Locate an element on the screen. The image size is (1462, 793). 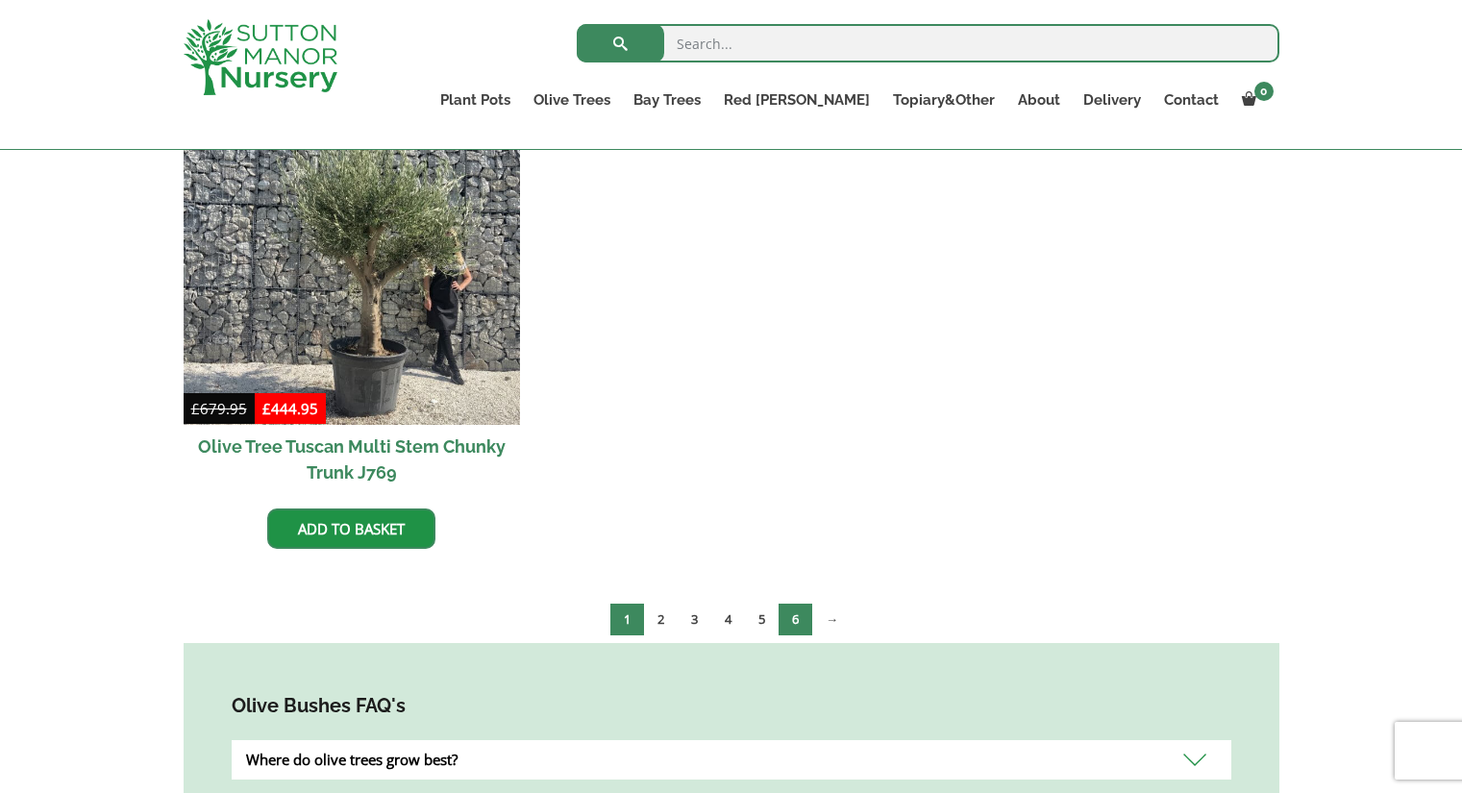
a: Delivery is located at coordinates (1112, 100).